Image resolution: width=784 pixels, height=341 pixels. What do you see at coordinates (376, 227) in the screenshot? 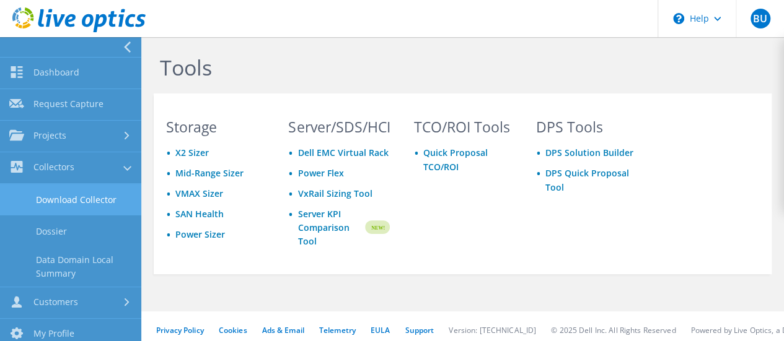
I see `img: new-badge.svg` at bounding box center [376, 227].